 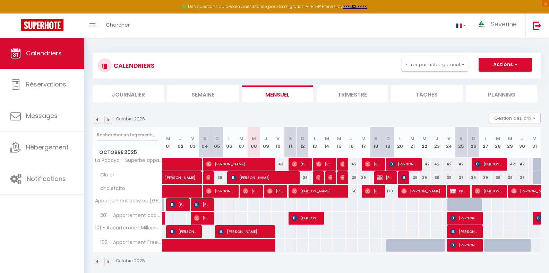 What do you see at coordinates (387, 191) in the screenshot?
I see `div: 170` at bounding box center [387, 191].